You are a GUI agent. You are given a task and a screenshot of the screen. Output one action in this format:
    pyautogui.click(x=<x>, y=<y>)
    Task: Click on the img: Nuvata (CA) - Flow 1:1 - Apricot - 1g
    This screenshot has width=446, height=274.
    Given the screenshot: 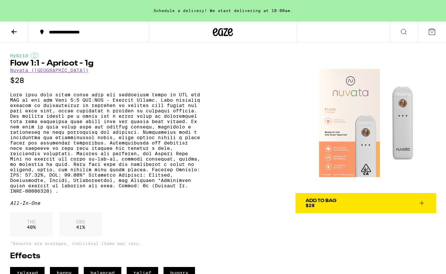 What is the action you would take?
    pyautogui.click(x=365, y=123)
    